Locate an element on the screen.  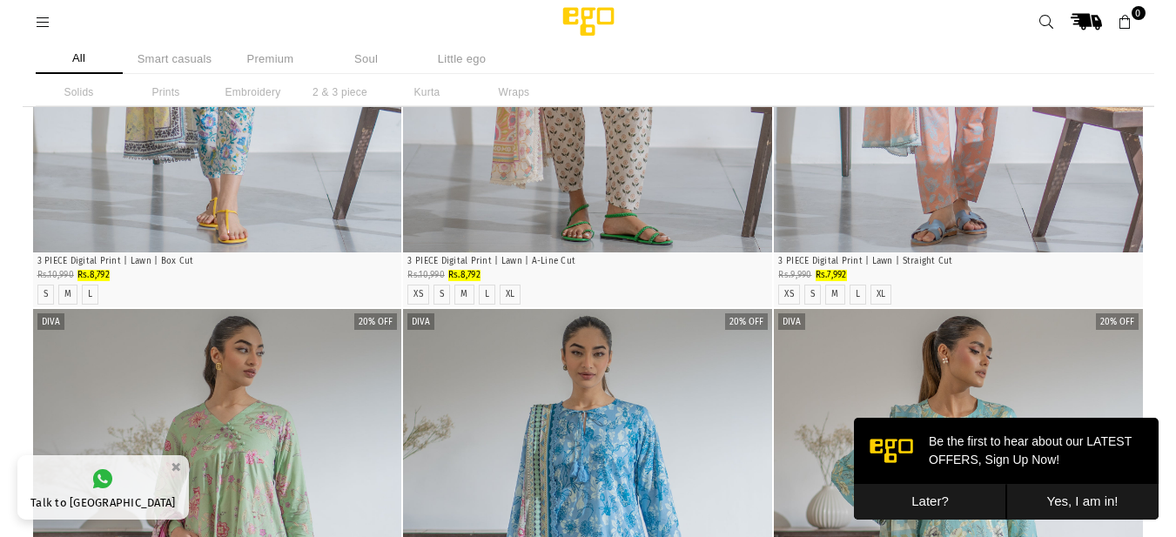
li: Premium is located at coordinates (271, 58).